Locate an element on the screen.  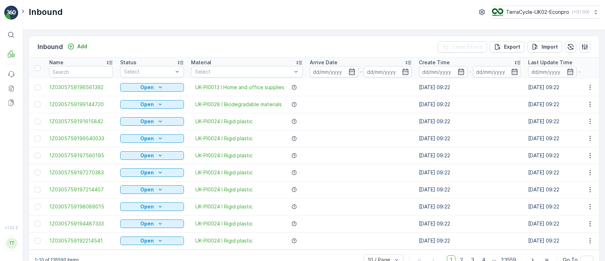
a: 1Z0305759197214407 is located at coordinates (81, 189).